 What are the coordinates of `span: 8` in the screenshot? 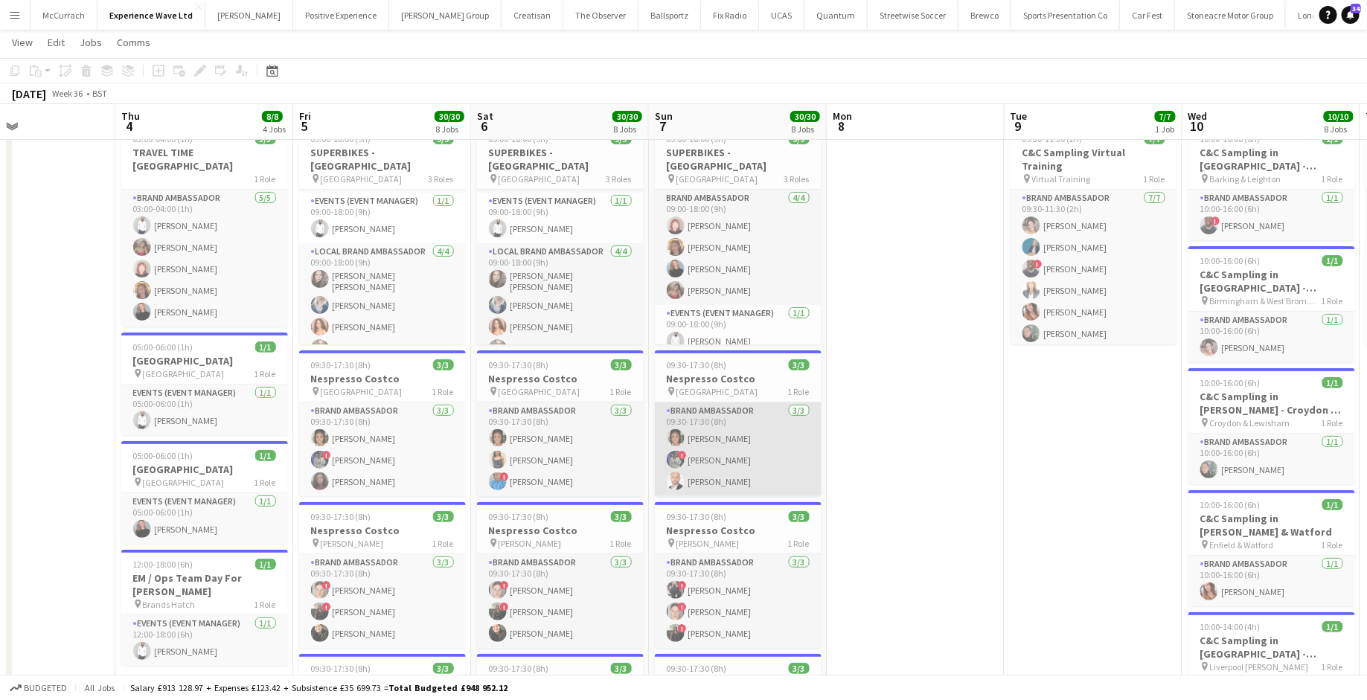 It's located at (841, 126).